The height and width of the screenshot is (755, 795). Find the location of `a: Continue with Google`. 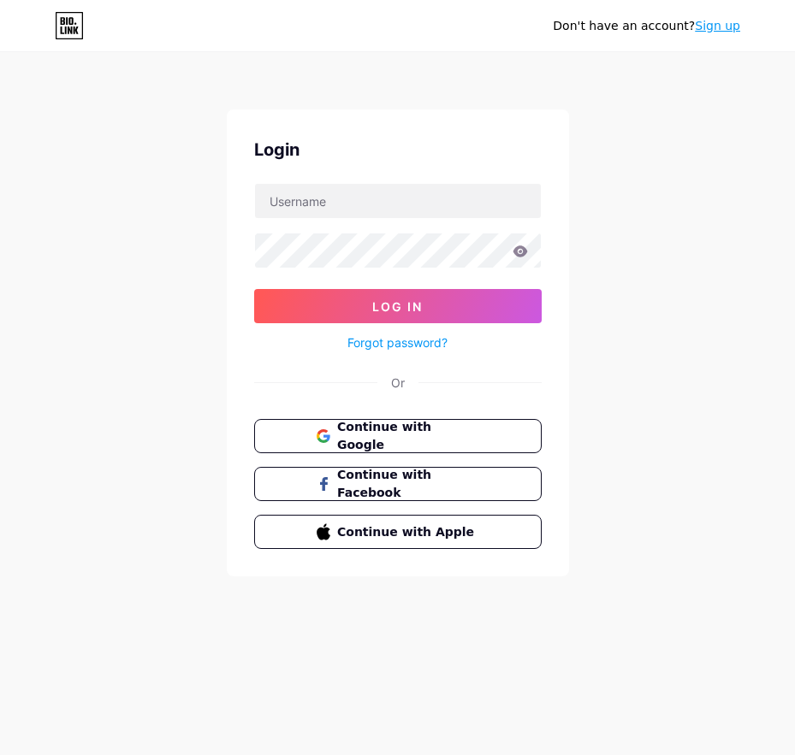

a: Continue with Google is located at coordinates (398, 436).